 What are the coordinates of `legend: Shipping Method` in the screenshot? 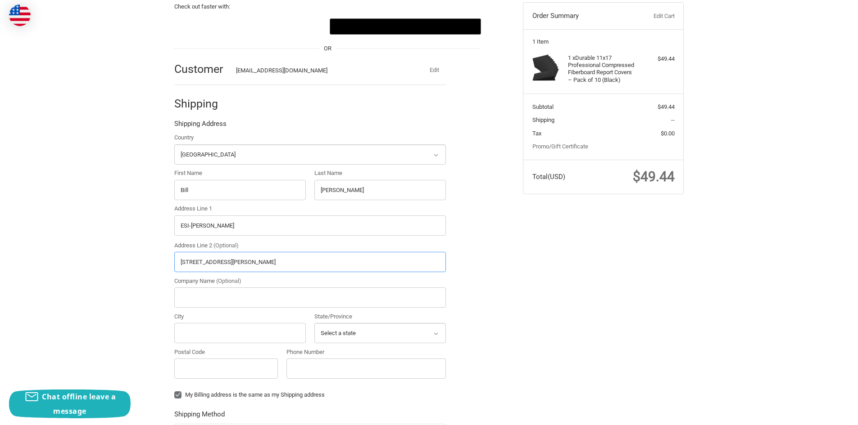 It's located at (199, 417).